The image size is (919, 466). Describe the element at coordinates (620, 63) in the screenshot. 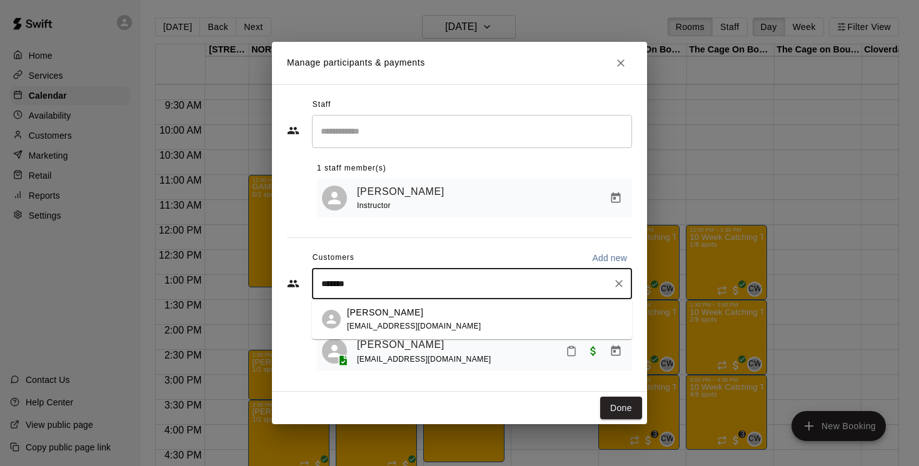

I see `button: Close` at that location.